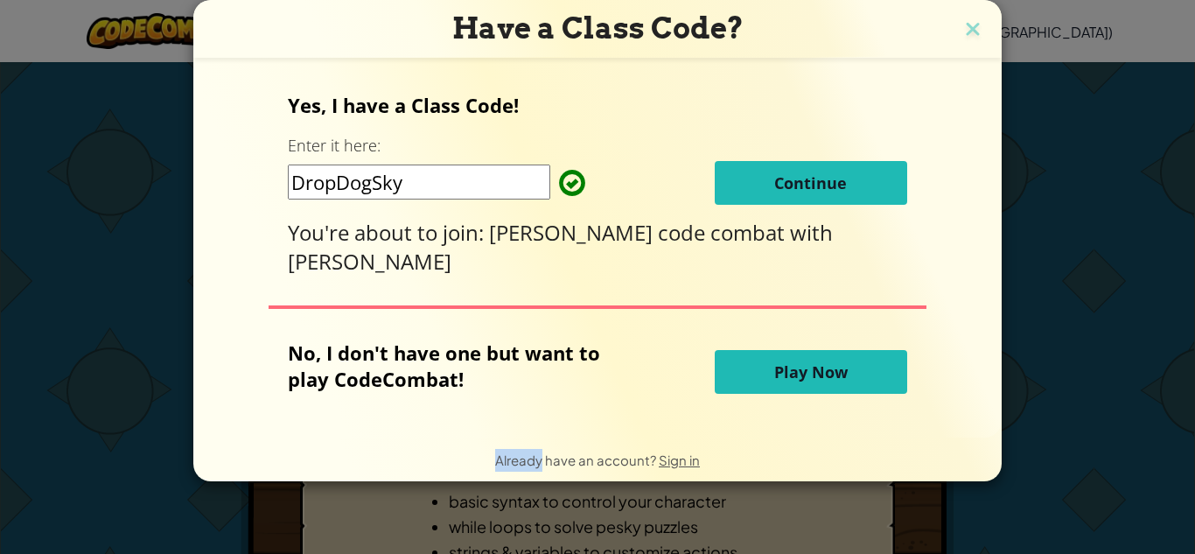 The width and height of the screenshot is (1195, 554). I want to click on img: close icon, so click(973, 31).